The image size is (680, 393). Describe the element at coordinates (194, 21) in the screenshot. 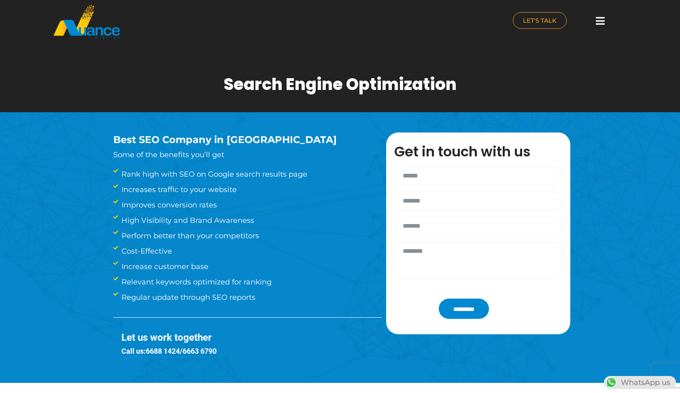

I see `a: nuance-qatar_logo` at that location.